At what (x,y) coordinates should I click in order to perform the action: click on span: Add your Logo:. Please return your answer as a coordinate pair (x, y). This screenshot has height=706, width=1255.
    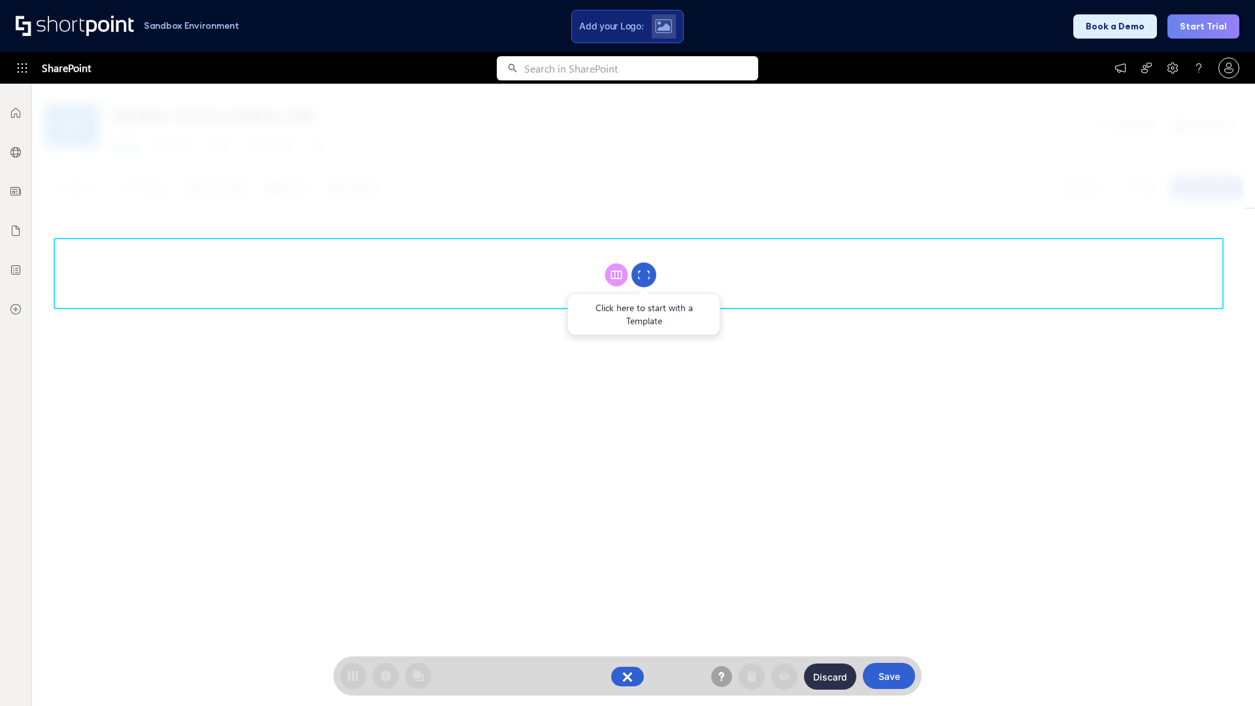
    Looking at the image, I should click on (611, 26).